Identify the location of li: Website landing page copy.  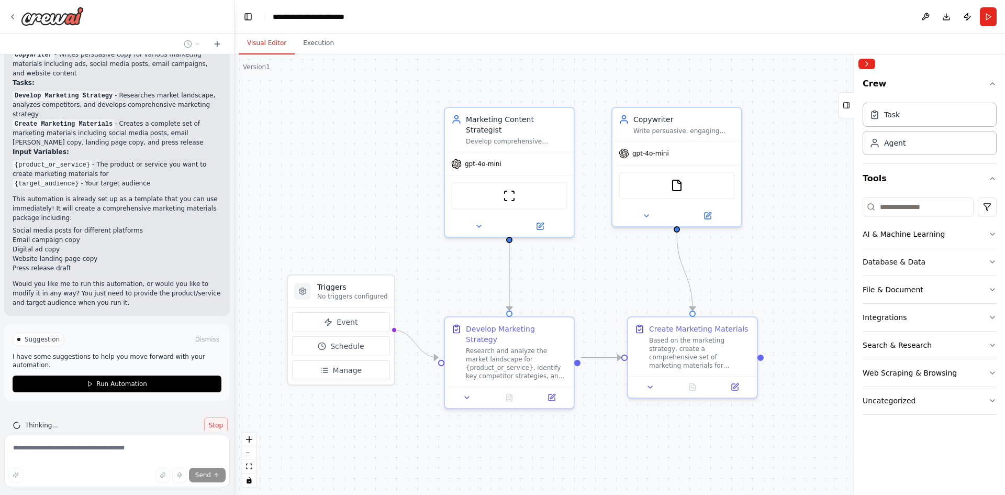
(117, 259).